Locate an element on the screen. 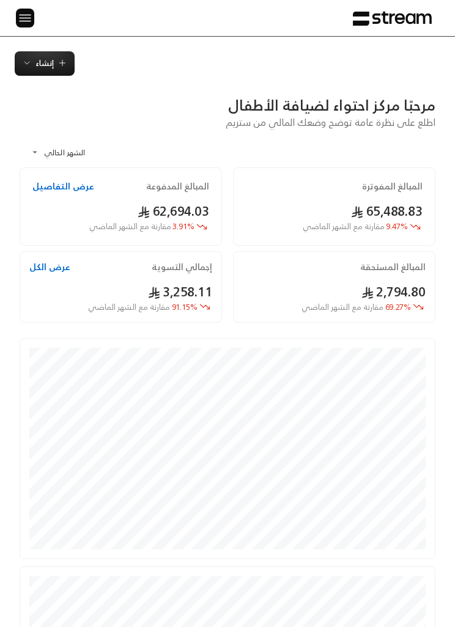  span: إنشاء is located at coordinates (45, 63).